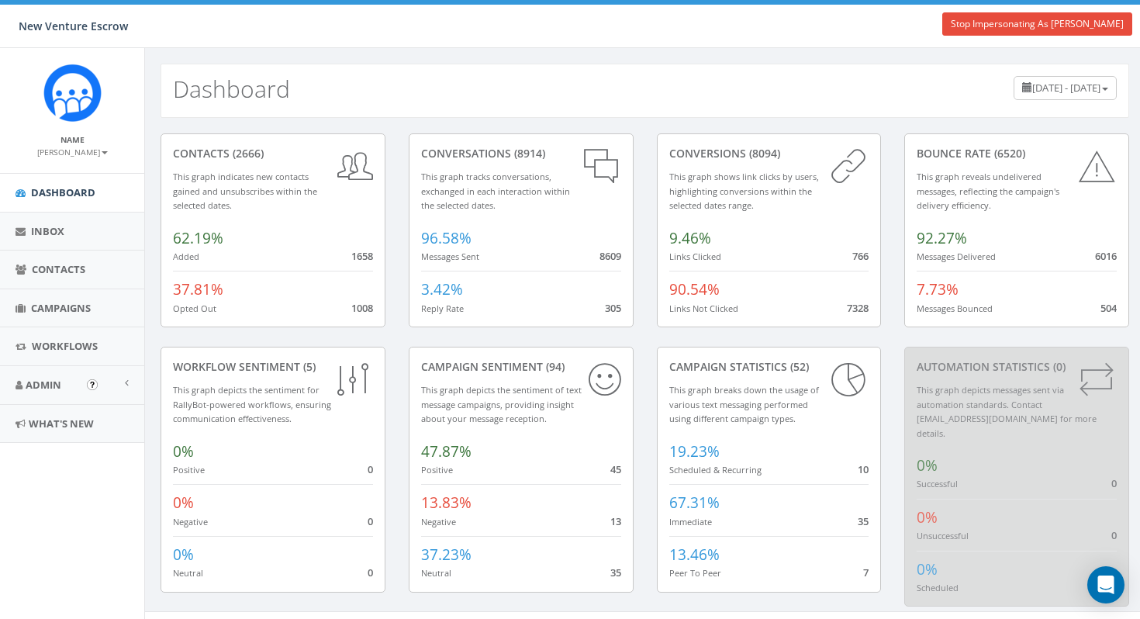 The height and width of the screenshot is (619, 1140). Describe the element at coordinates (495, 191) in the screenshot. I see `small: This graph tracks conversations, exchanged in each interaction within the selected dates.` at that location.